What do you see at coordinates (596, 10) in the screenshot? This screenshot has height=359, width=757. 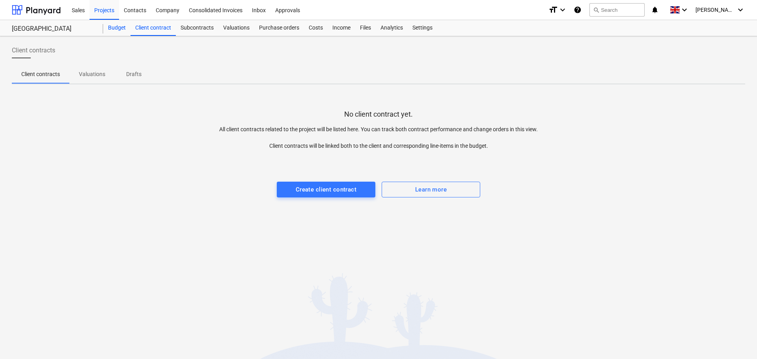 I see `span: search` at bounding box center [596, 10].